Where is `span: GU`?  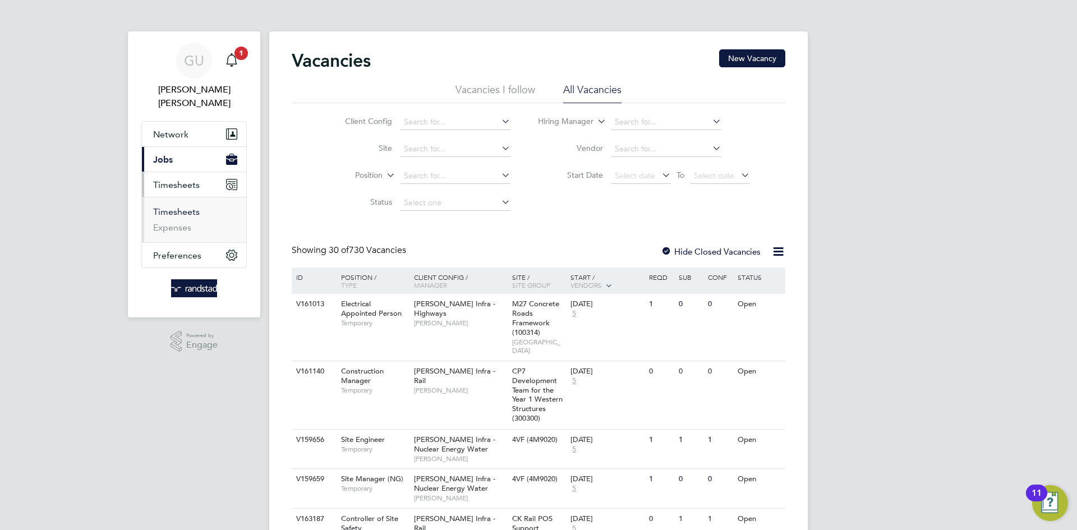
span: GU is located at coordinates (194, 61).